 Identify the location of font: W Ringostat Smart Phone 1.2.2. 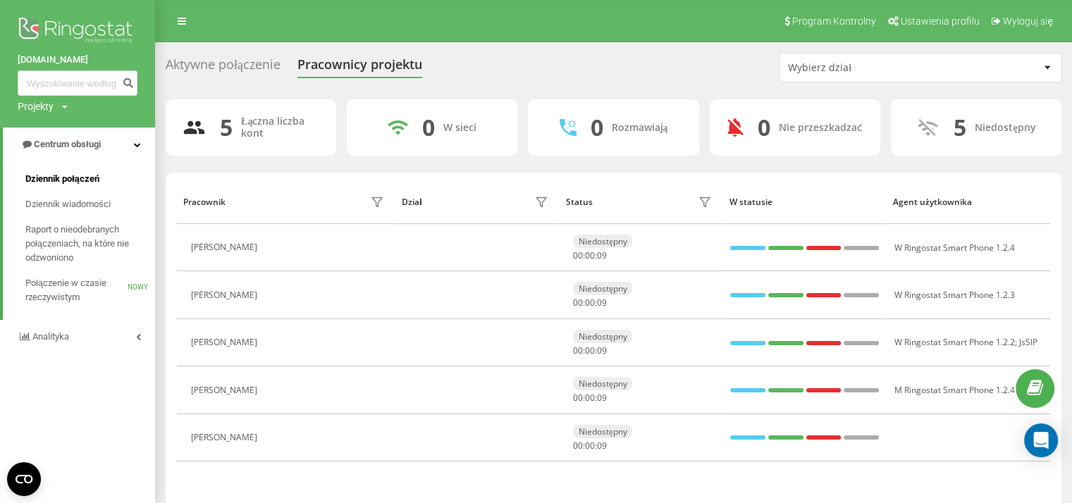
(954, 342).